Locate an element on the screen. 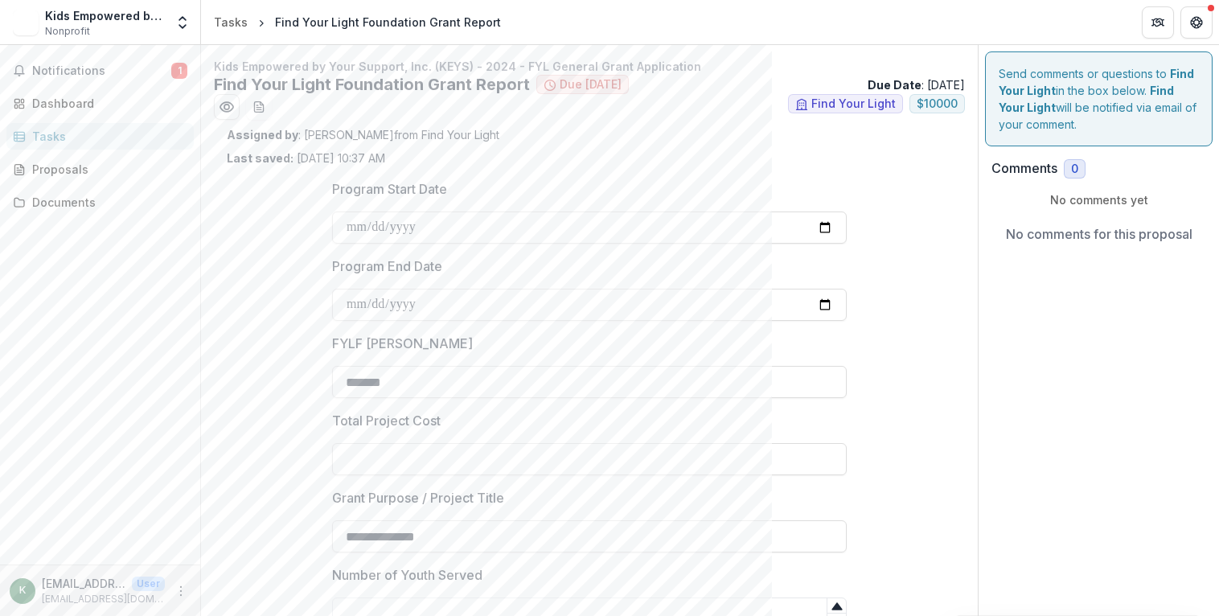 The width and height of the screenshot is (1219, 616). div: Kids Empowered by Your Support, Inc. is located at coordinates (105, 15).